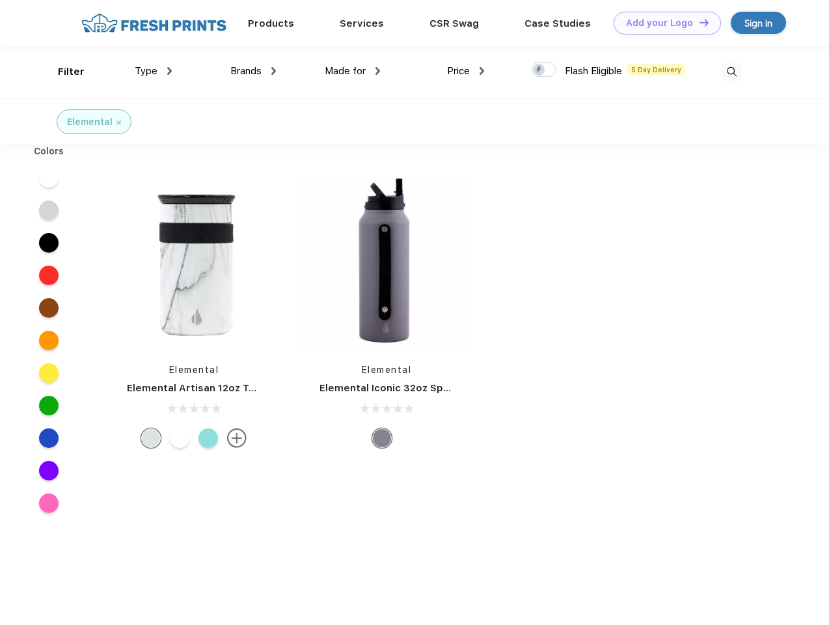 Image resolution: width=829 pixels, height=625 pixels. I want to click on span: Flash Eligible, so click(593, 71).